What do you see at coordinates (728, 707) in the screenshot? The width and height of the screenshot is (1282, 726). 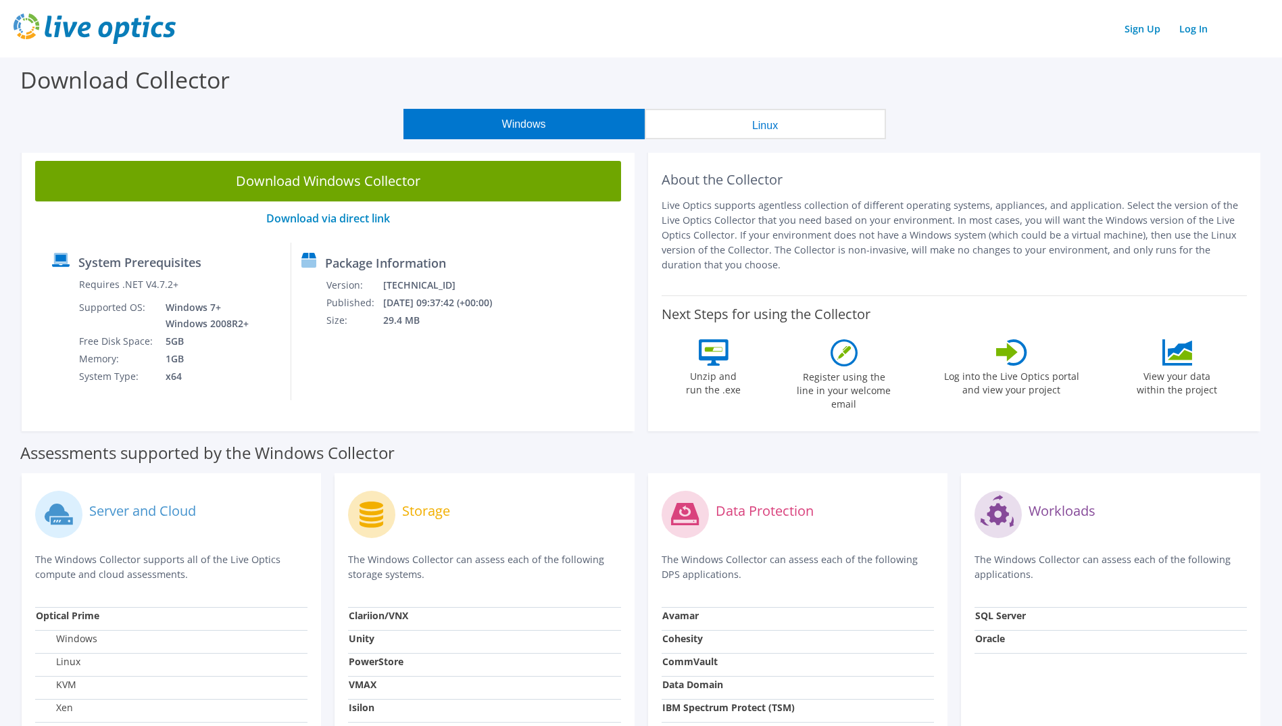 I see `strong: IBM Spectrum Protect (TSM)` at bounding box center [728, 707].